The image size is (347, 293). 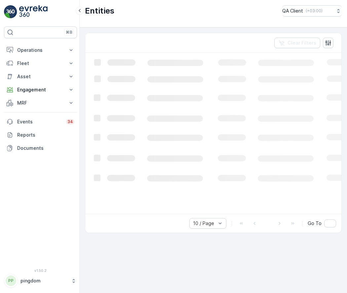 I want to click on p: Events, so click(x=40, y=122).